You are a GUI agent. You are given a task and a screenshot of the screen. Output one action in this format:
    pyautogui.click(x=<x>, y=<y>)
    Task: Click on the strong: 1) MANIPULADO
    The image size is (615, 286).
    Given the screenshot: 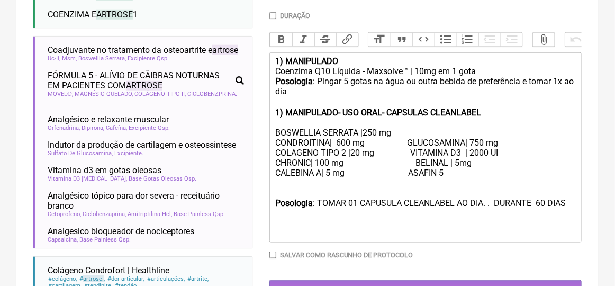 What is the action you would take?
    pyautogui.click(x=307, y=61)
    